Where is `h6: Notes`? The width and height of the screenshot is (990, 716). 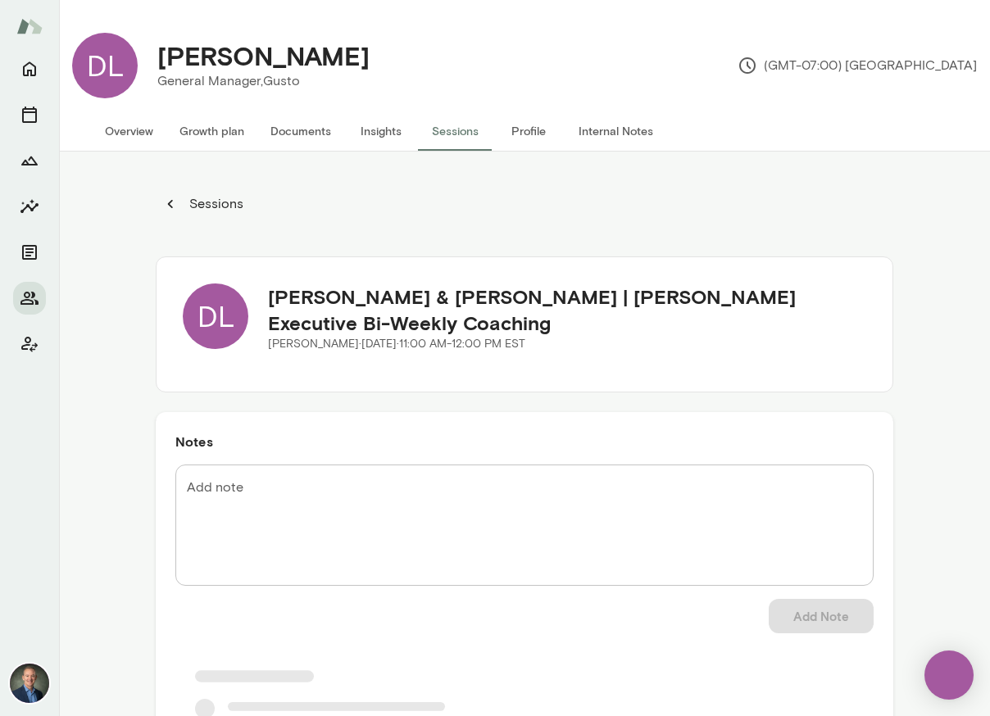
h6: Notes is located at coordinates (525, 442).